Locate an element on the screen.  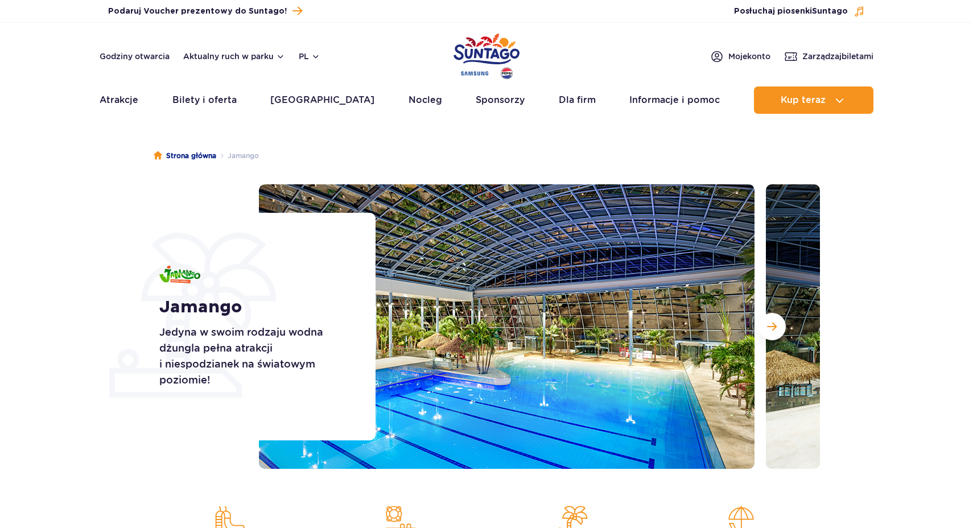
a: Sponsorzy is located at coordinates (500, 100).